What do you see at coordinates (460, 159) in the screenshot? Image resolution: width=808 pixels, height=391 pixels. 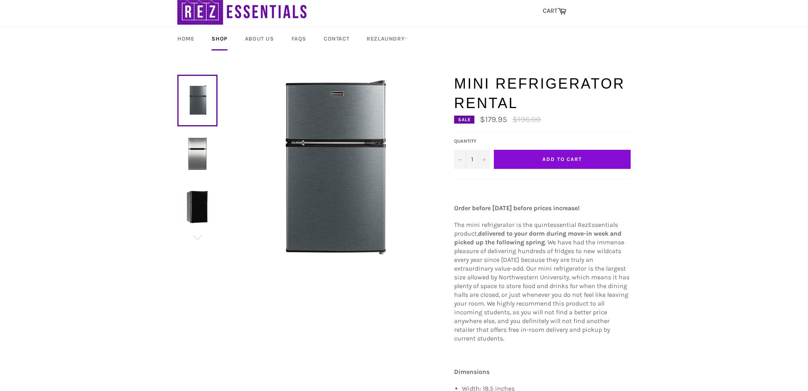 I see `button: Decrease quantity` at bounding box center [460, 159].